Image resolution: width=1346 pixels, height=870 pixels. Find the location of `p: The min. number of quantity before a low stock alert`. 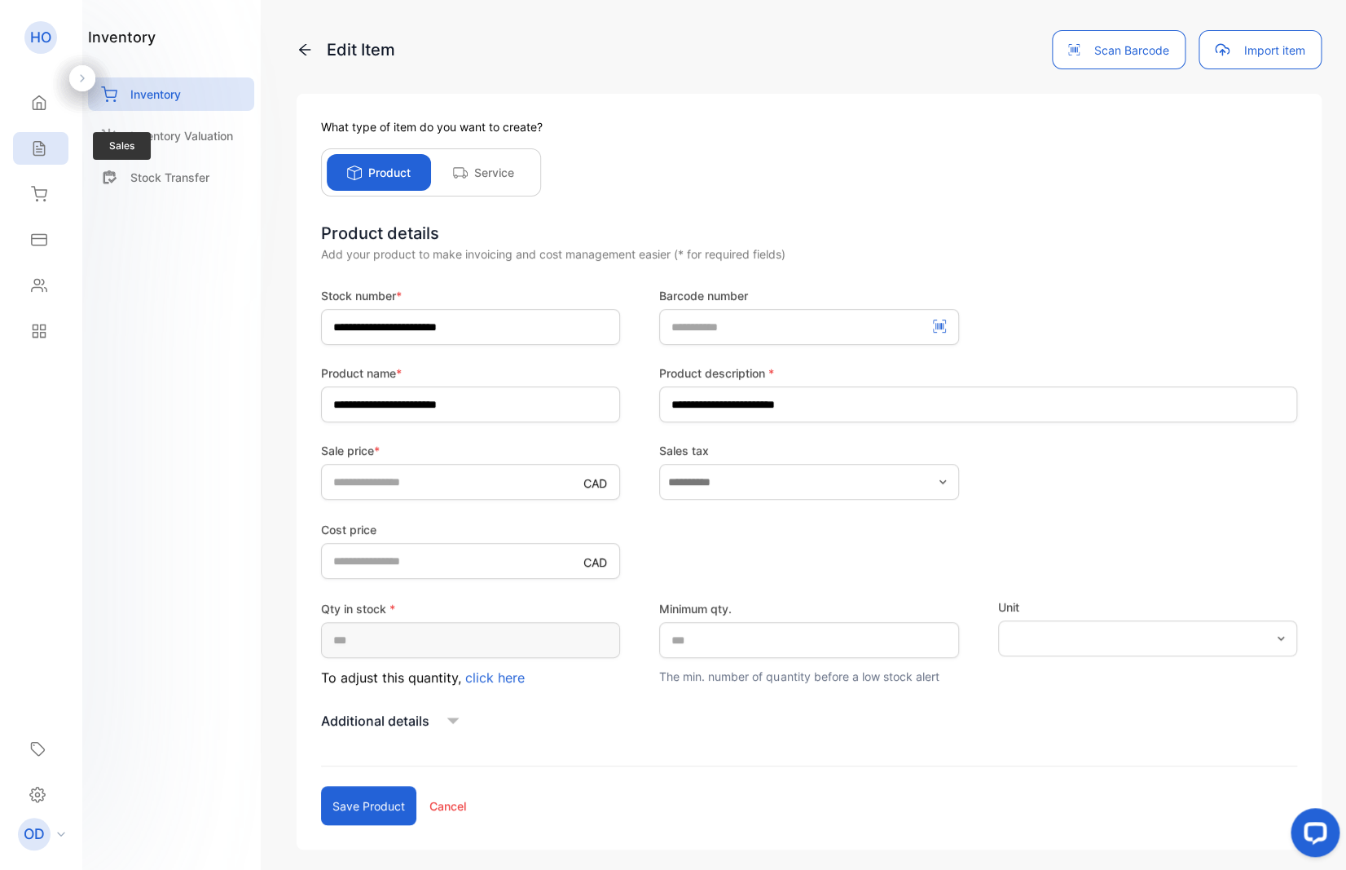

p: The min. number of quantity before a low stock alert is located at coordinates (809, 676).